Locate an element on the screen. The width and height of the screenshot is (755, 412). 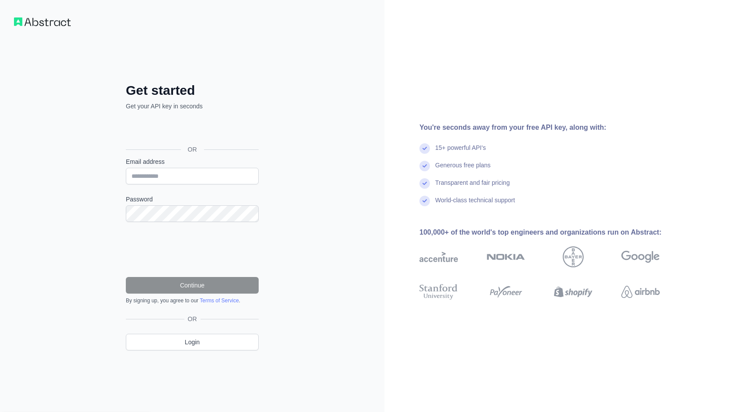
div: You're seconds away from your free API key, along with: is located at coordinates (553, 128).